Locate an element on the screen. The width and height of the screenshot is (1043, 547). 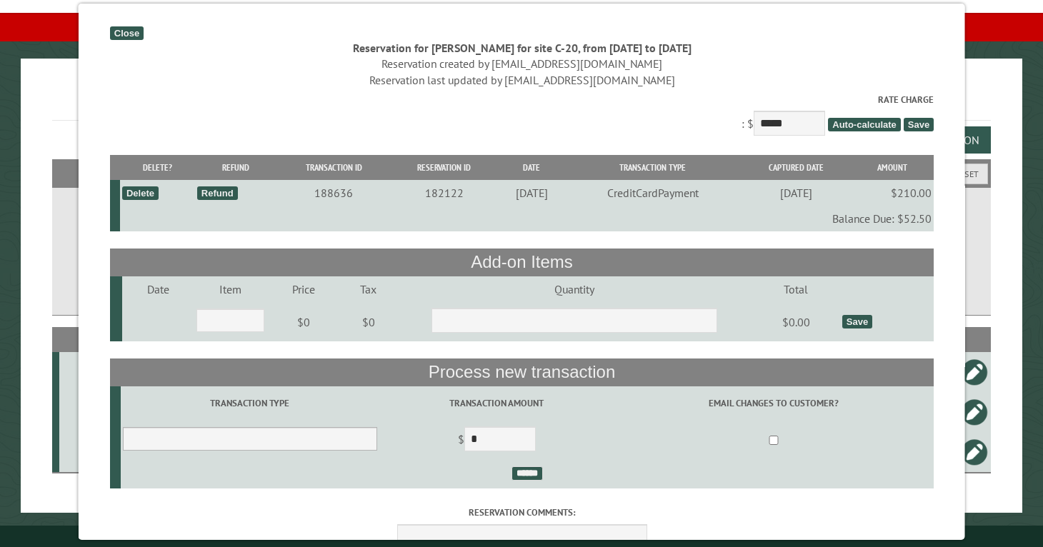
th: Transaction ID is located at coordinates (334, 167).